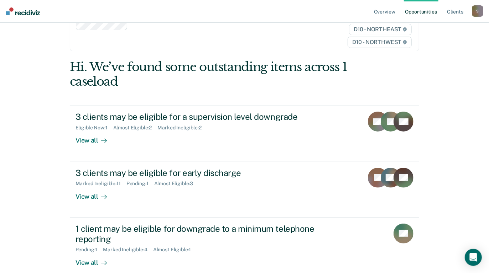 Image resolution: width=489 pixels, height=273 pixels. What do you see at coordinates (177, 184) in the screenshot?
I see `div: Almost Eligible : 3` at bounding box center [177, 184].